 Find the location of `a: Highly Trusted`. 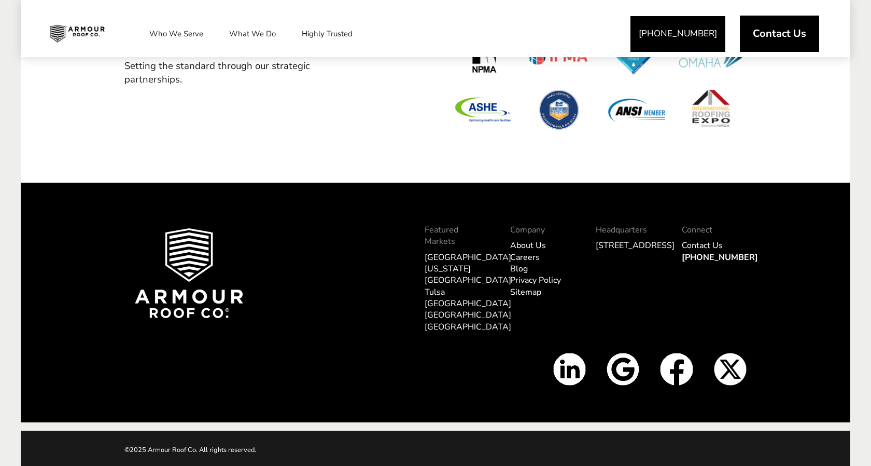

a: Highly Trusted is located at coordinates (327, 34).